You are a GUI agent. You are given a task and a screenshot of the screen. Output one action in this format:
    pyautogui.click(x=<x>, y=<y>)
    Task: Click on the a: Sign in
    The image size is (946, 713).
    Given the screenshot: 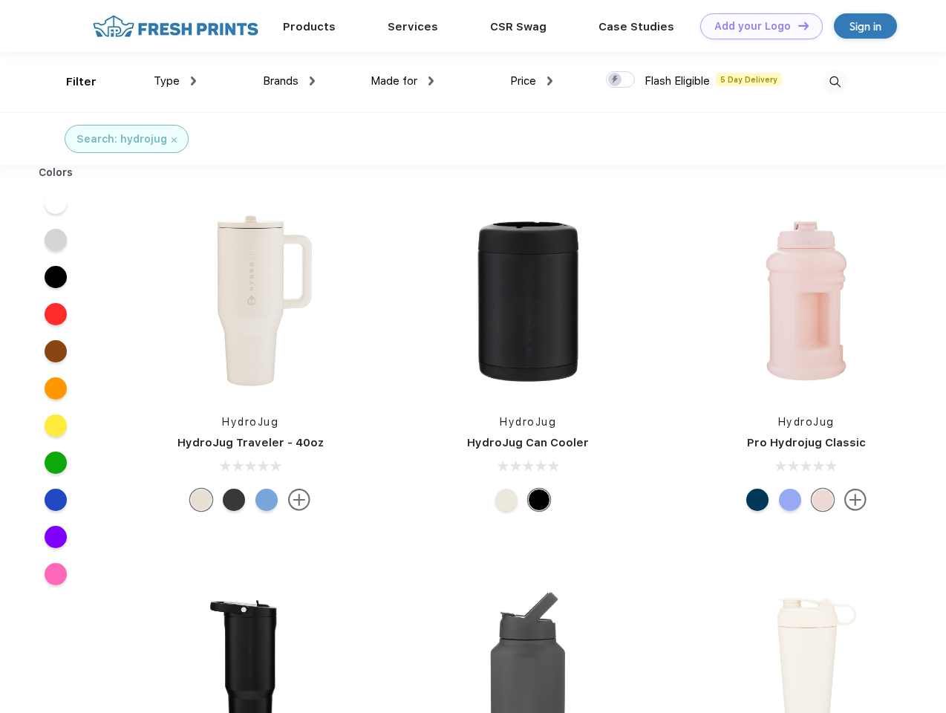 What is the action you would take?
    pyautogui.click(x=865, y=26)
    